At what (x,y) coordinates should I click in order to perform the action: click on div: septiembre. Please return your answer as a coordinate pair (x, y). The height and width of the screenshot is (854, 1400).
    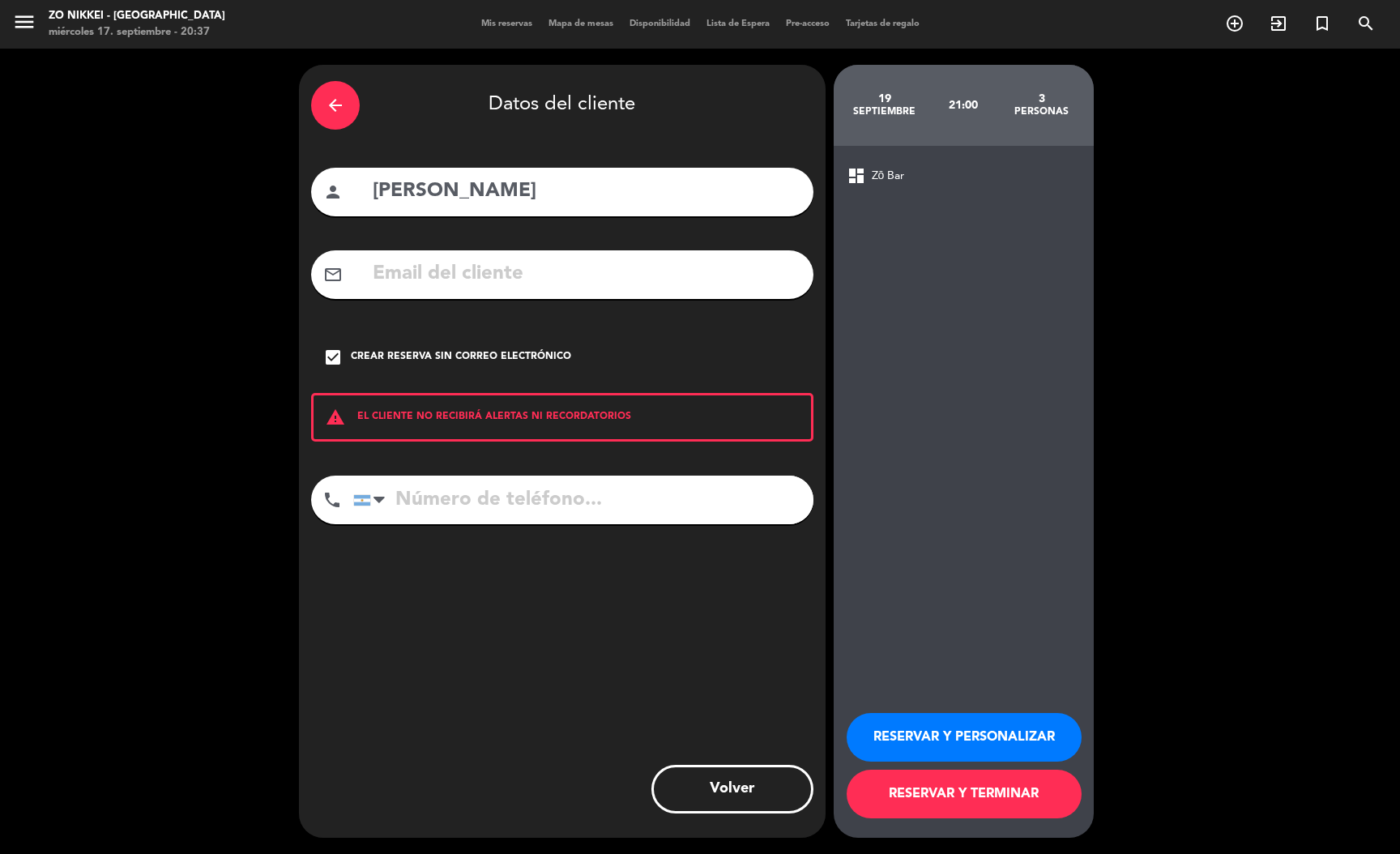
    Looking at the image, I should click on (885, 111).